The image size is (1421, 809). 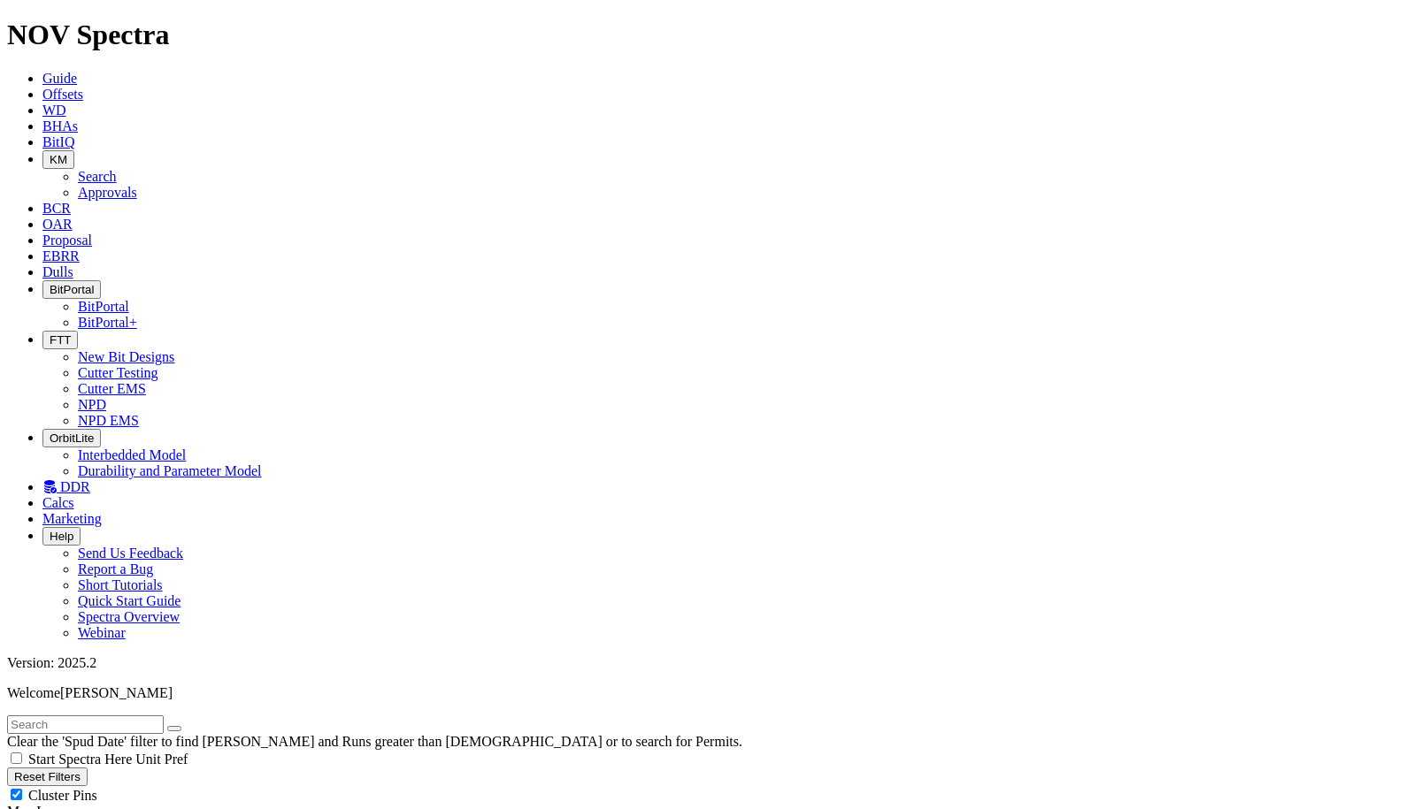 What do you see at coordinates (60, 340) in the screenshot?
I see `button: FTT` at bounding box center [60, 340].